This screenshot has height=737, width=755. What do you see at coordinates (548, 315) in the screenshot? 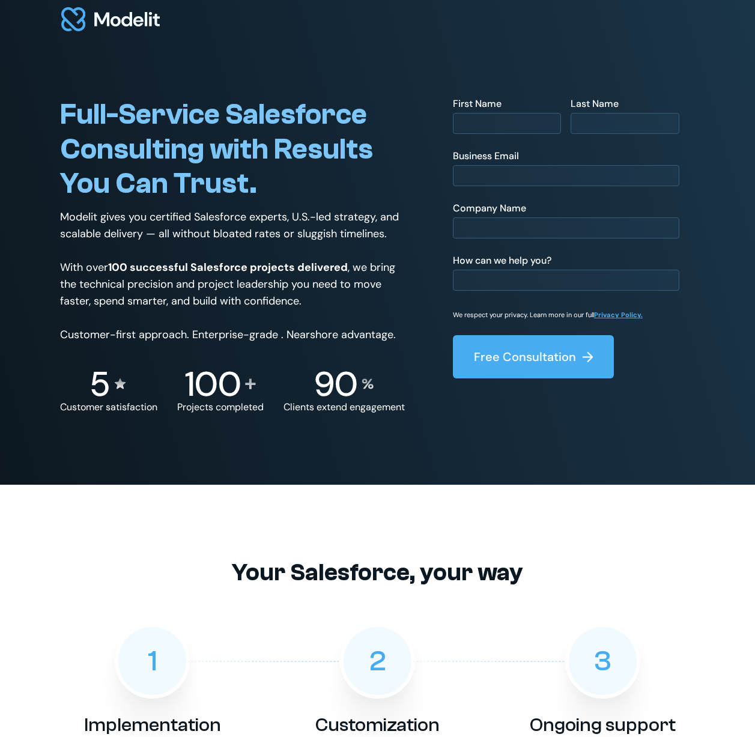
I see `p: We respect your privacy. Learn more in our full` at bounding box center [548, 315].